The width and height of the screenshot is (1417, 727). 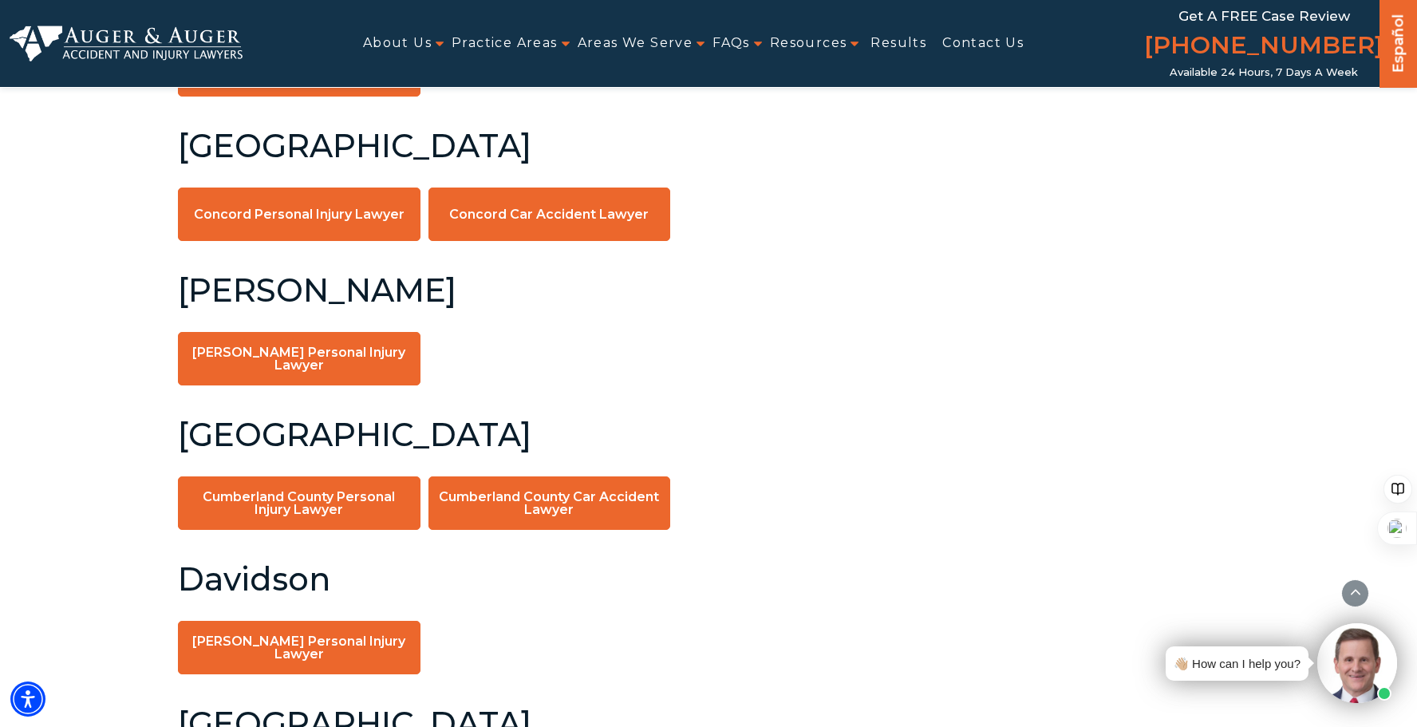 I want to click on a: Cumberland County Car Accident Lawyer, so click(x=550, y=503).